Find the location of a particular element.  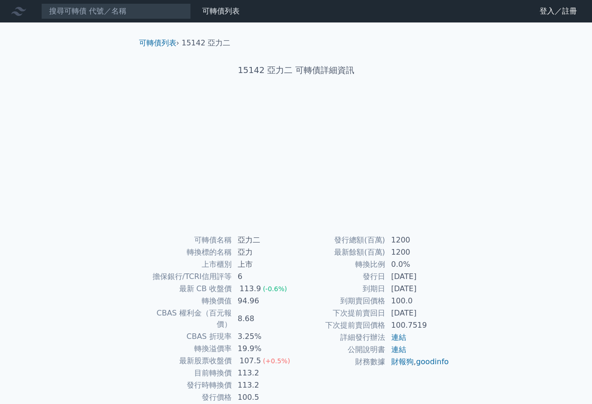

span: (+0.5%) is located at coordinates (276, 361).